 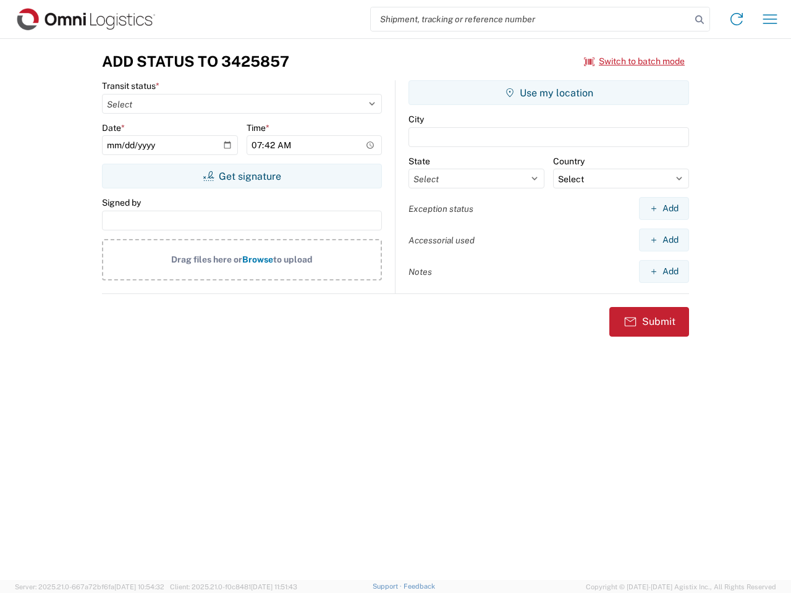 I want to click on span: Client: 2025.21.0-f0c8481, so click(x=234, y=587).